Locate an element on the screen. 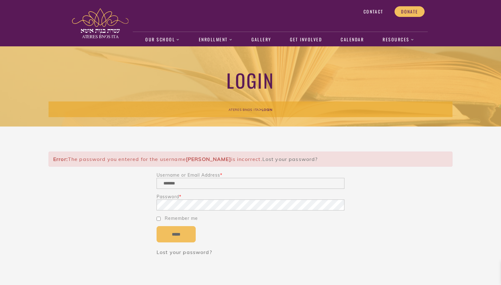 This screenshot has width=501, height=285. a: Ateres Bnos Ita is located at coordinates (244, 109).